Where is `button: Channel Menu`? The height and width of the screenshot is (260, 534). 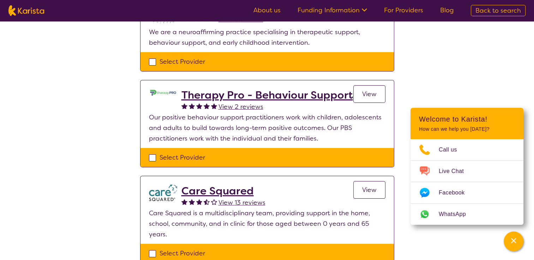 button: Channel Menu is located at coordinates (514, 242).